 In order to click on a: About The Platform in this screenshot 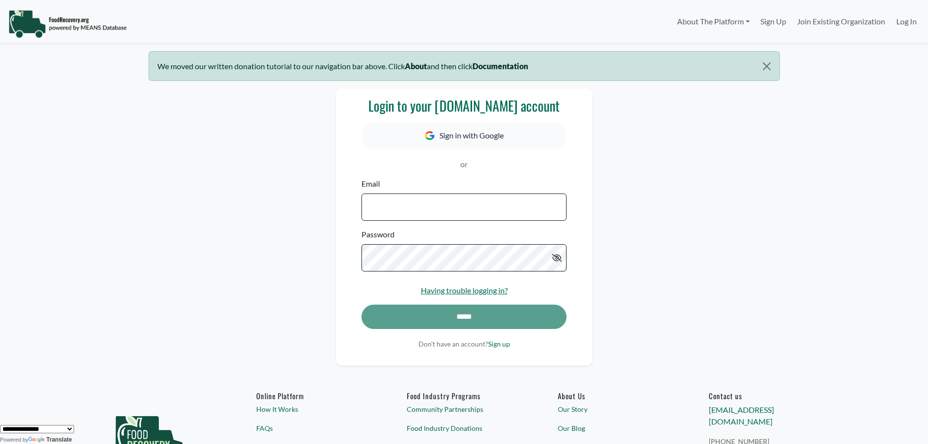, I will do `click(713, 21)`.